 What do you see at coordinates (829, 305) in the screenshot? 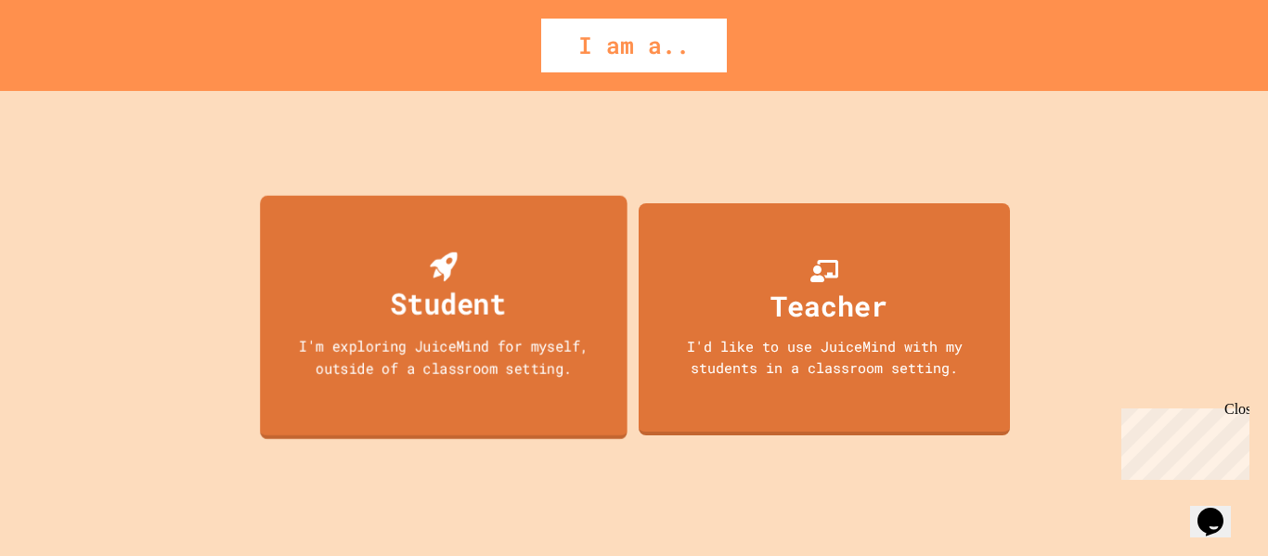
I see `div: Teacher` at bounding box center [829, 305].